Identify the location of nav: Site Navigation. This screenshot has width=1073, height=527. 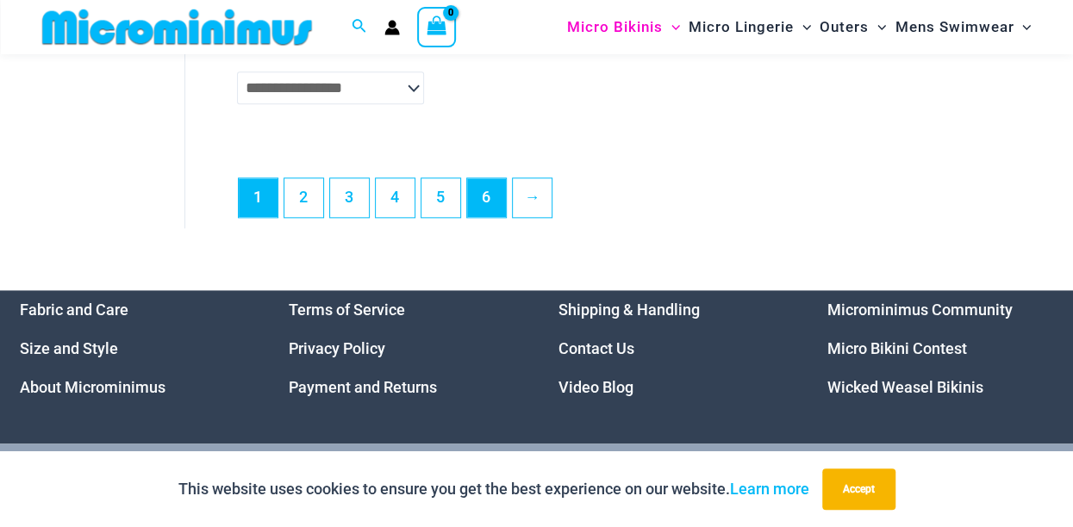
(799, 27).